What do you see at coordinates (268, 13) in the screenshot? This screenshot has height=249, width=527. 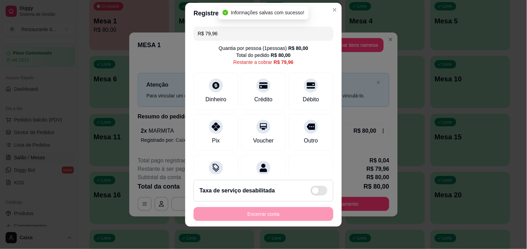 I see `span: Informações salvas com sucesso!` at bounding box center [268, 13].